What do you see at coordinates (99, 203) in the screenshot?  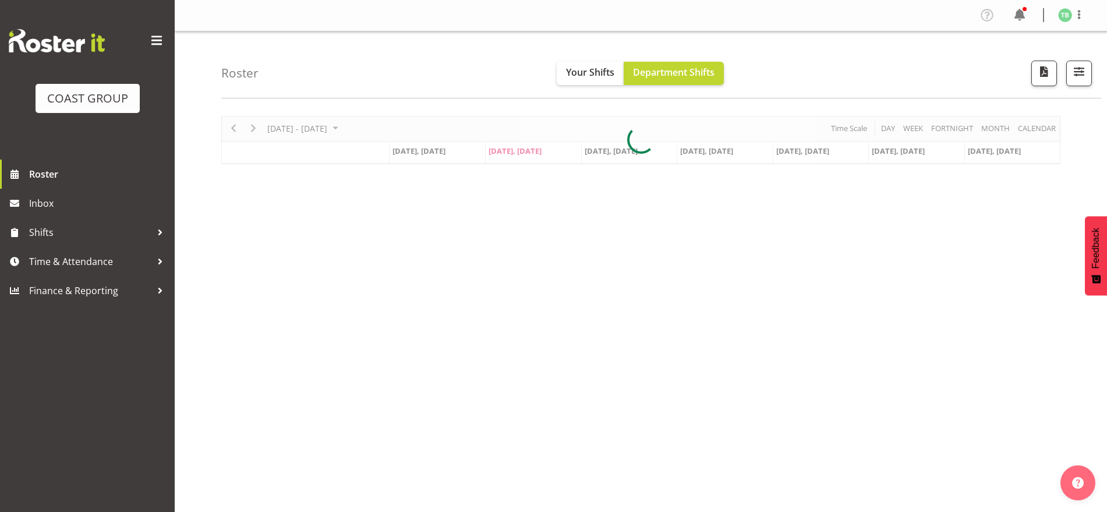 I see `span: Inbox` at bounding box center [99, 203].